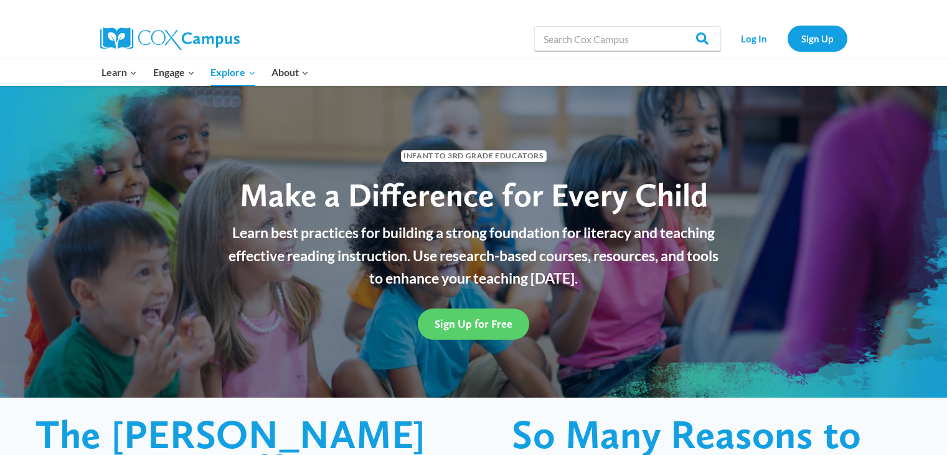 Image resolution: width=947 pixels, height=455 pixels. What do you see at coordinates (474, 255) in the screenshot?
I see `p: Learn best practices for building a strong foundation for literacy and teaching effective reading...` at bounding box center [474, 255].